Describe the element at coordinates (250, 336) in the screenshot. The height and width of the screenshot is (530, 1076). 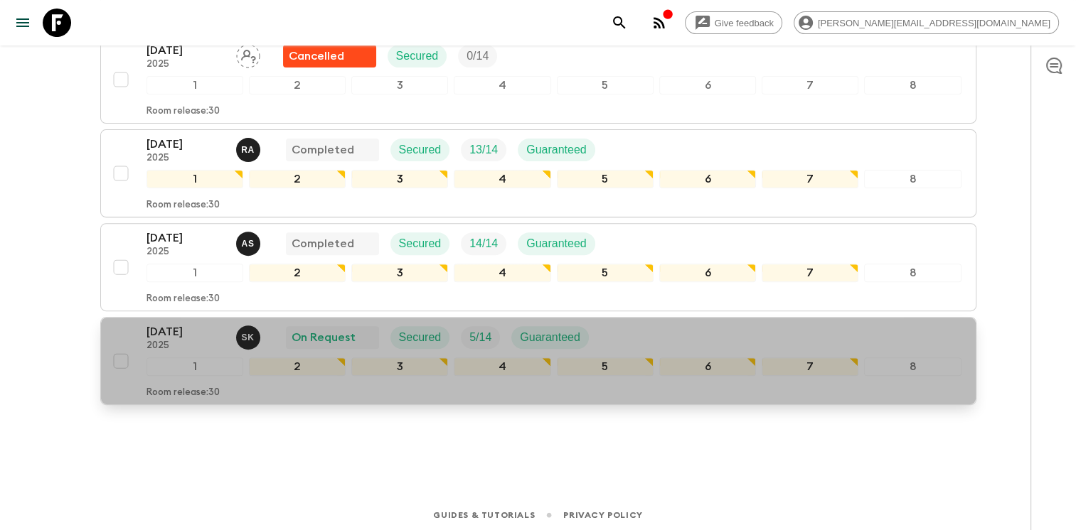
I see `span: Sergei Kolesnik` at that location.